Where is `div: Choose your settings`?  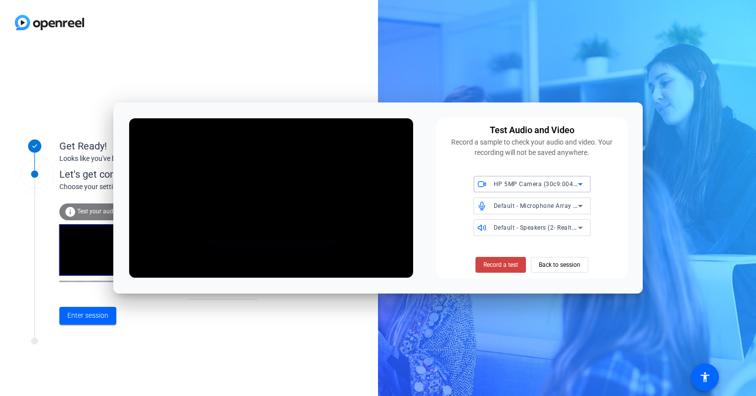 div: Choose your settings is located at coordinates (168, 187).